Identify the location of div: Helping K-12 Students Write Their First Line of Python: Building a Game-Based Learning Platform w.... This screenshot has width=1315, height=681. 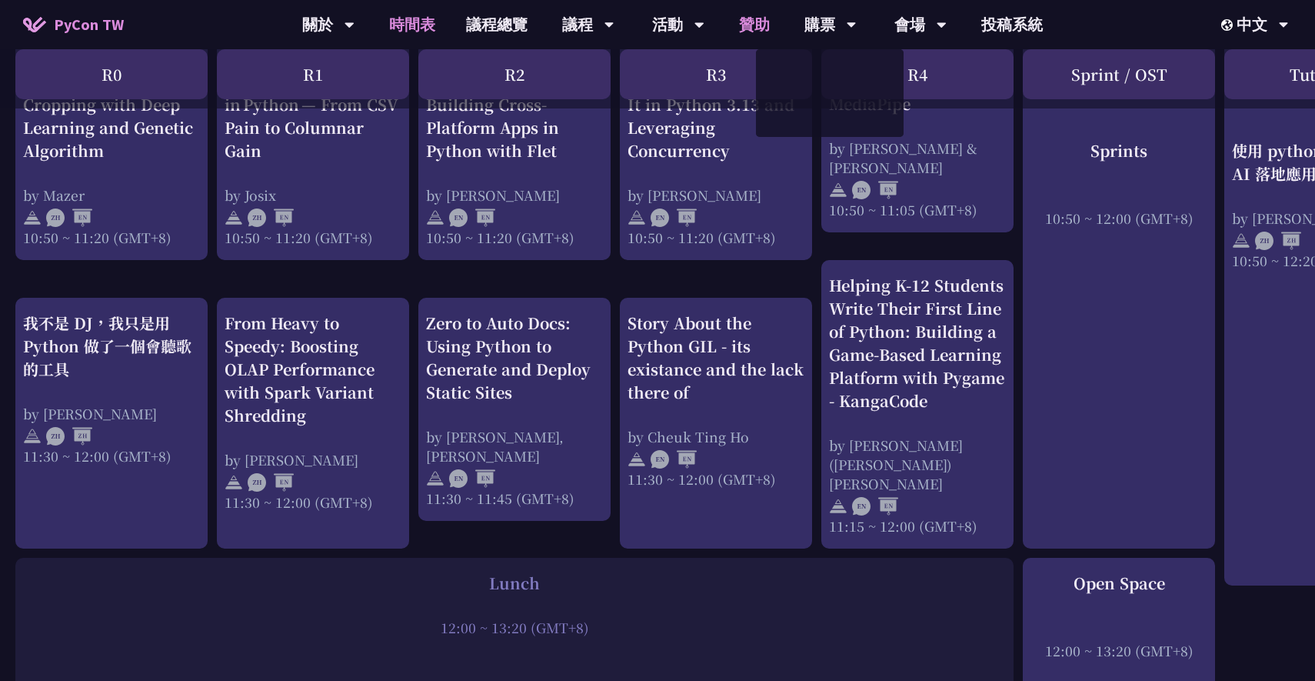
(918, 343).